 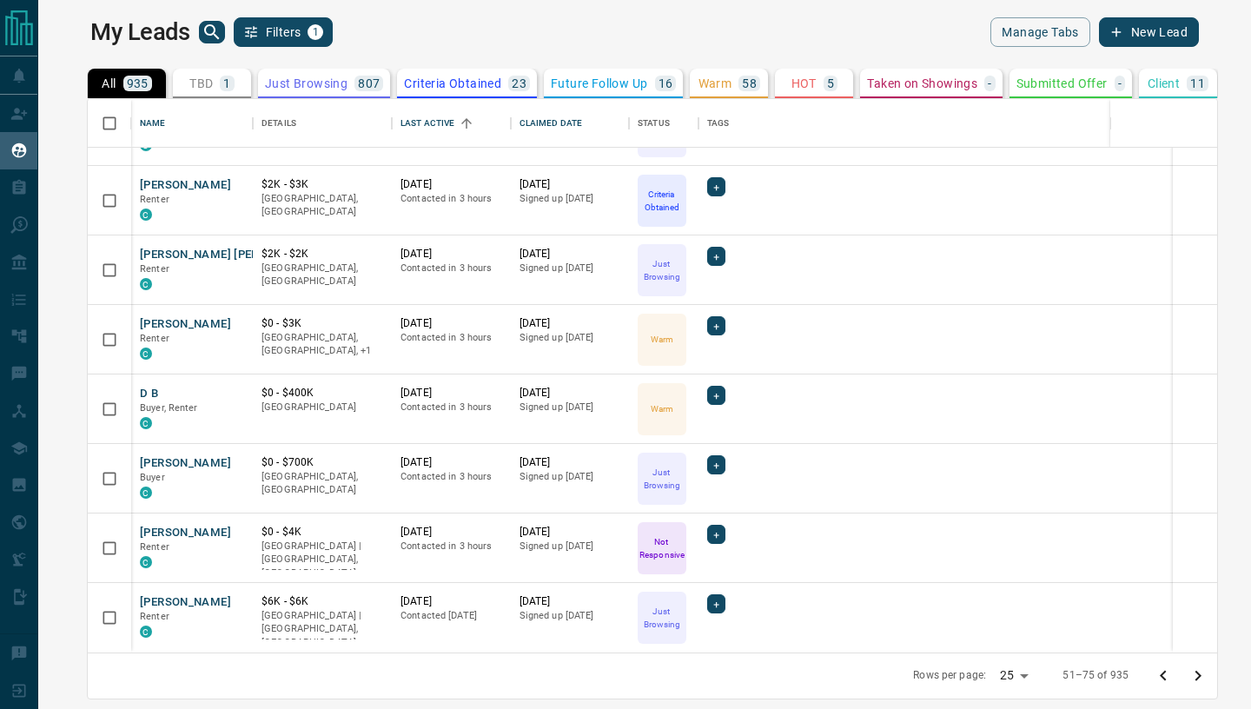 What do you see at coordinates (153, 123) in the screenshot?
I see `div: Name` at bounding box center [153, 123].